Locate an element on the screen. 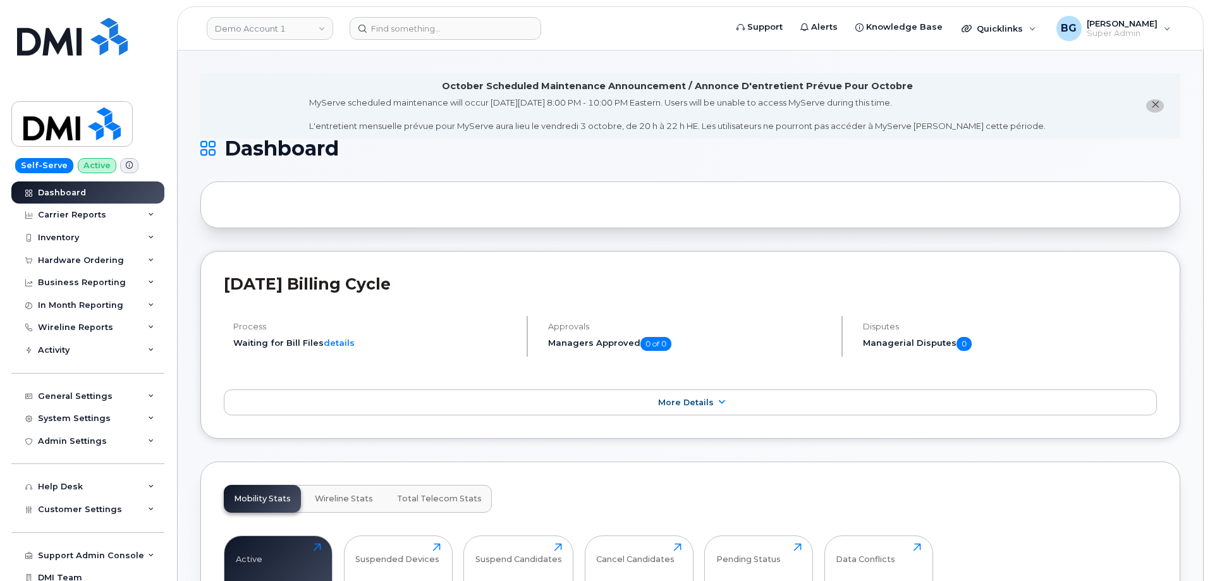 This screenshot has height=581, width=1210. h5: Managerial Disputes is located at coordinates (1010, 344).